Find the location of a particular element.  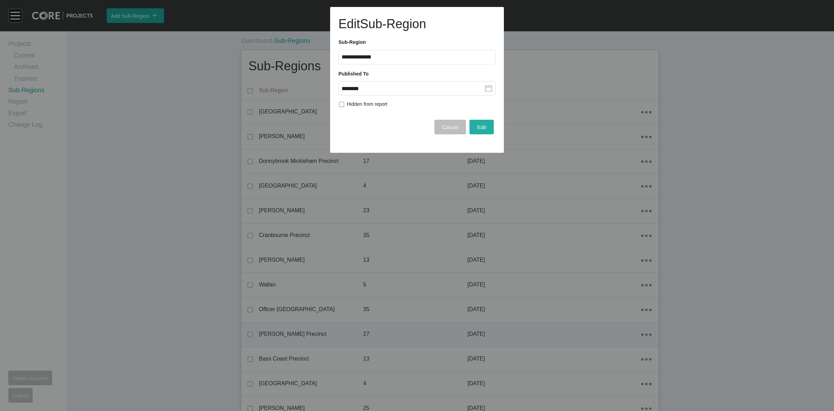

button: Edit is located at coordinates (482, 127).